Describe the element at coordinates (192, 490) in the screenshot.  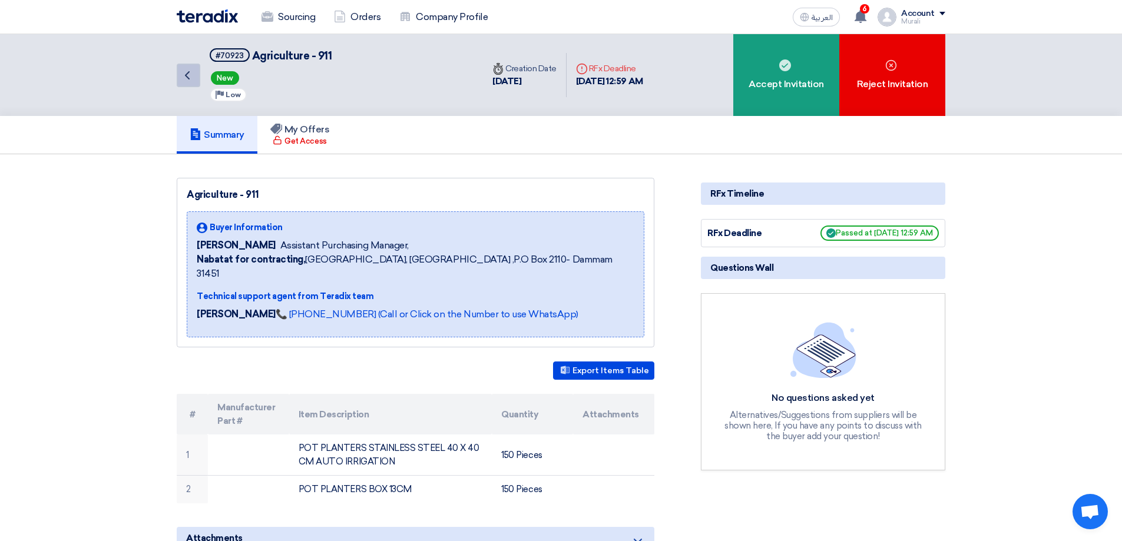
I see `td: 2` at that location.